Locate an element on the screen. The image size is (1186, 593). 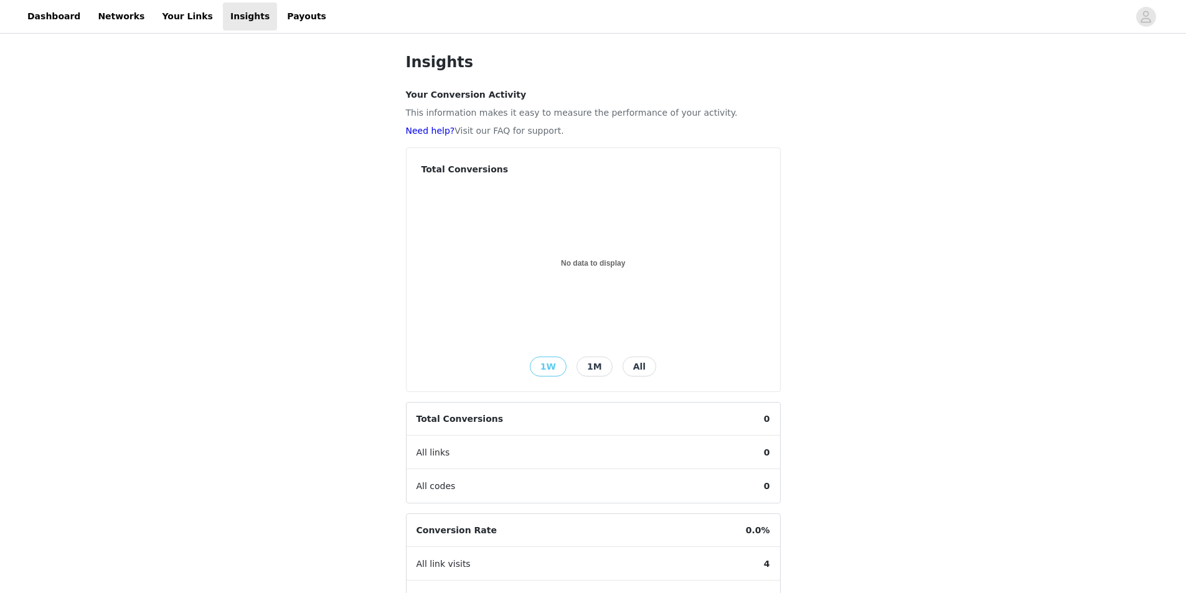
a: Your Links is located at coordinates (187, 16).